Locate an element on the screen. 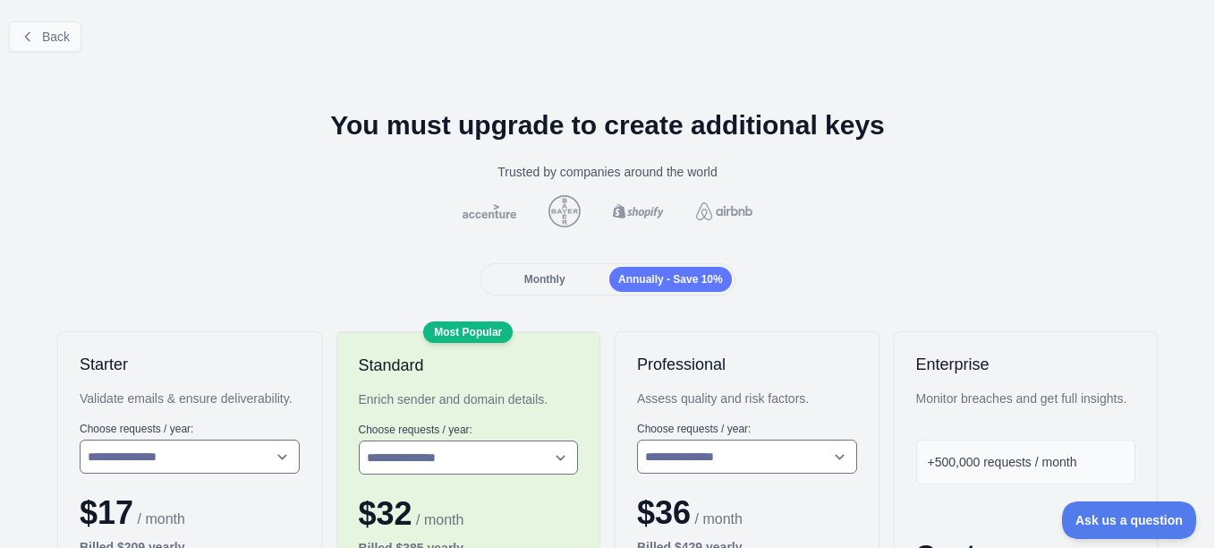  img: bayer is located at coordinates (565, 211).